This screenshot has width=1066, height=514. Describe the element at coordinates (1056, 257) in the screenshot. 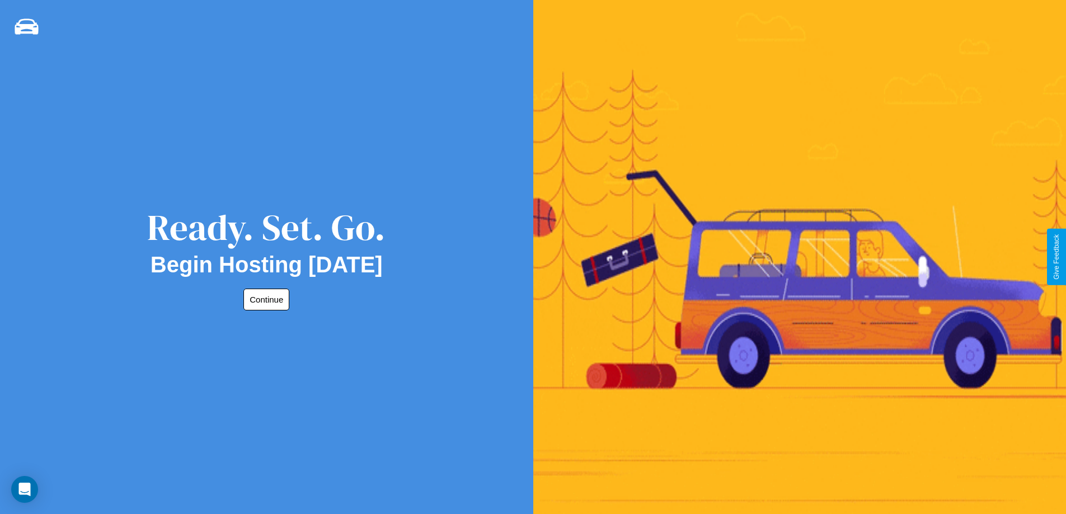

I see `div: Give Feedback` at that location.